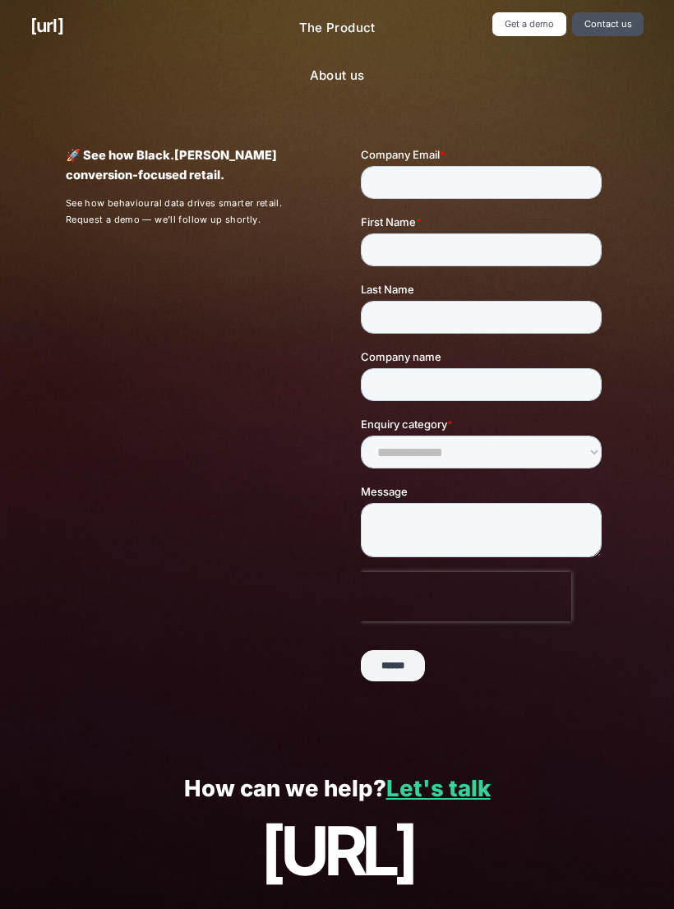 The width and height of the screenshot is (674, 909). Describe the element at coordinates (529, 24) in the screenshot. I see `a: Get a demo` at that location.